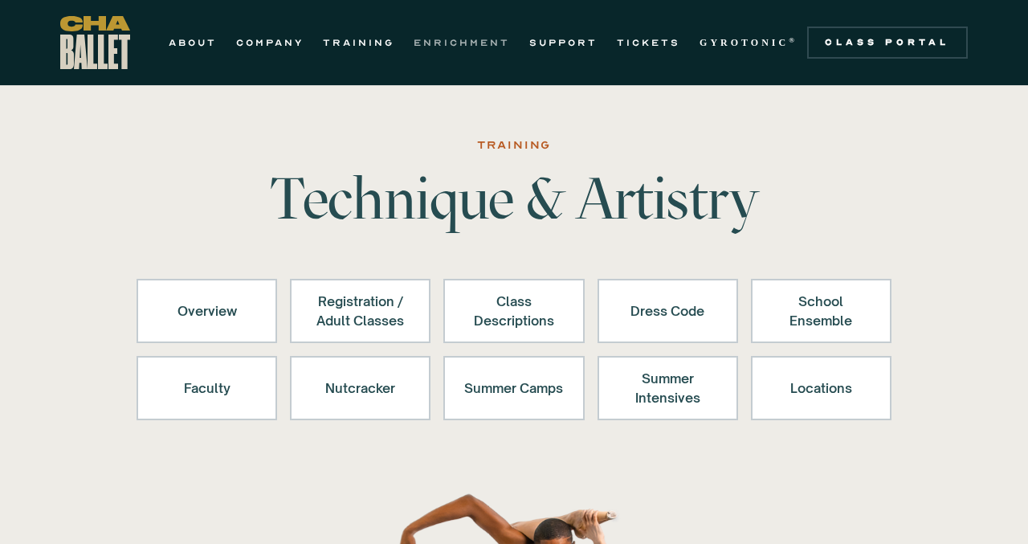 The image size is (1028, 544). Describe the element at coordinates (821, 388) in the screenshot. I see `a: Locations` at that location.